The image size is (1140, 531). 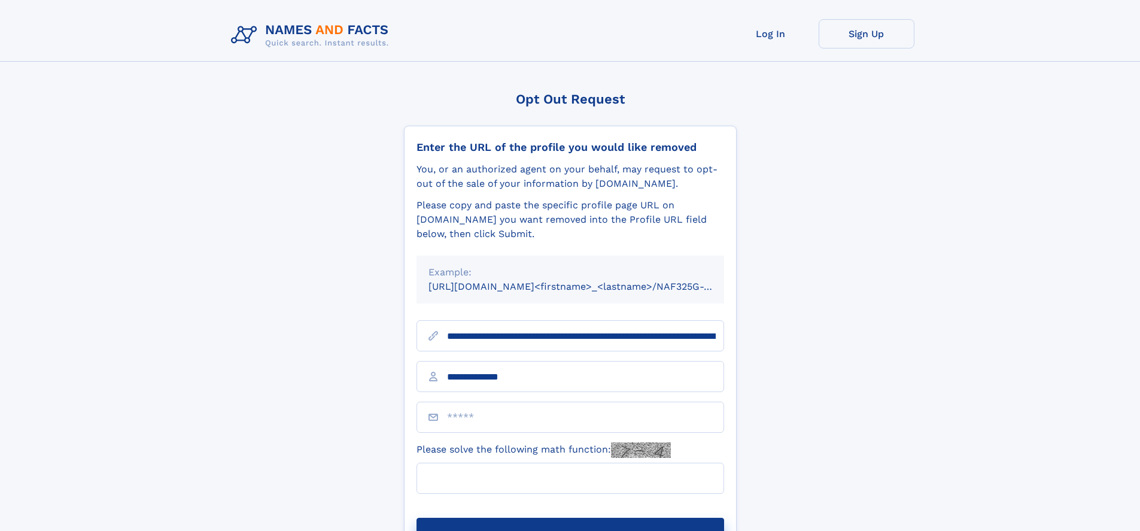 What do you see at coordinates (312, 35) in the screenshot?
I see `img: Logo Names and Facts` at bounding box center [312, 35].